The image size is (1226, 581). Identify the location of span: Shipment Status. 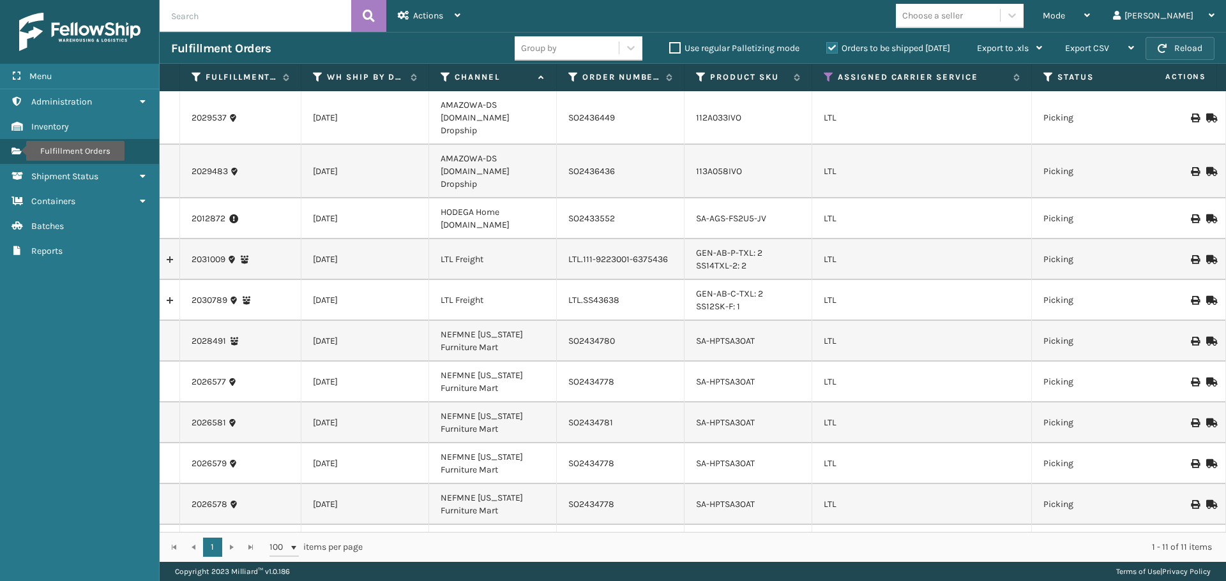
(64, 176).